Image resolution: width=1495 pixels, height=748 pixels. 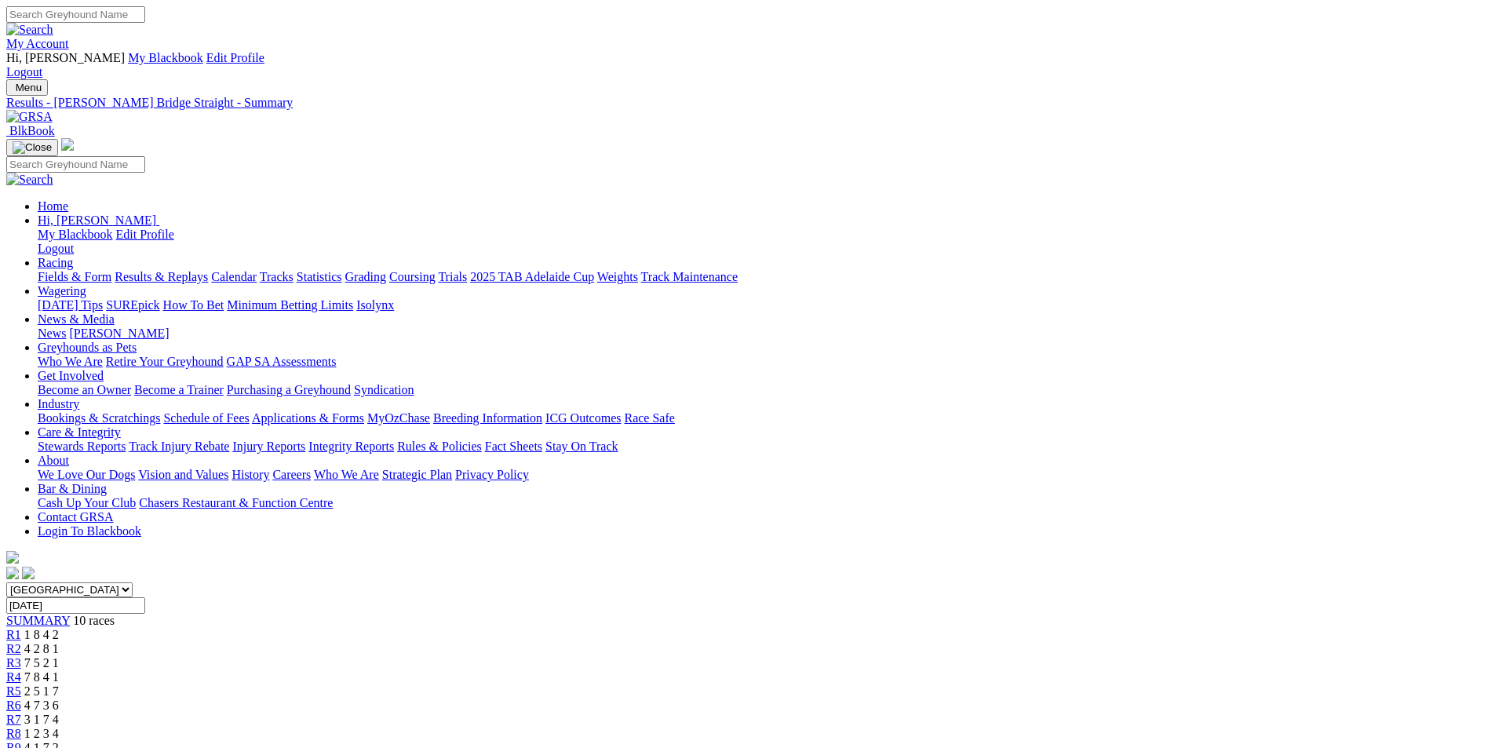 What do you see at coordinates (763, 503) in the screenshot?
I see `div: Bar & Dining` at bounding box center [763, 503].